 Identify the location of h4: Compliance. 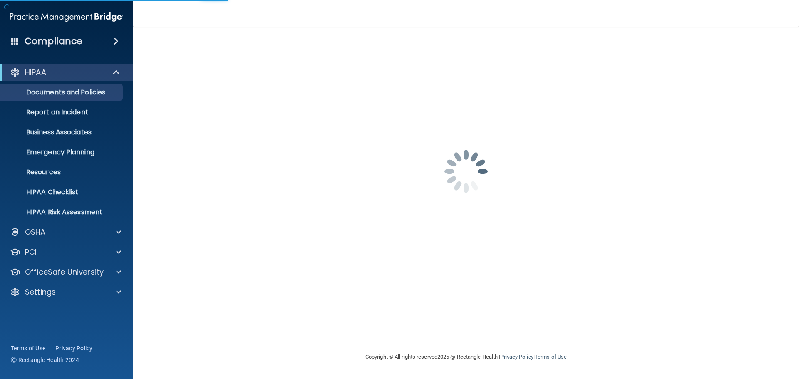
(53, 41).